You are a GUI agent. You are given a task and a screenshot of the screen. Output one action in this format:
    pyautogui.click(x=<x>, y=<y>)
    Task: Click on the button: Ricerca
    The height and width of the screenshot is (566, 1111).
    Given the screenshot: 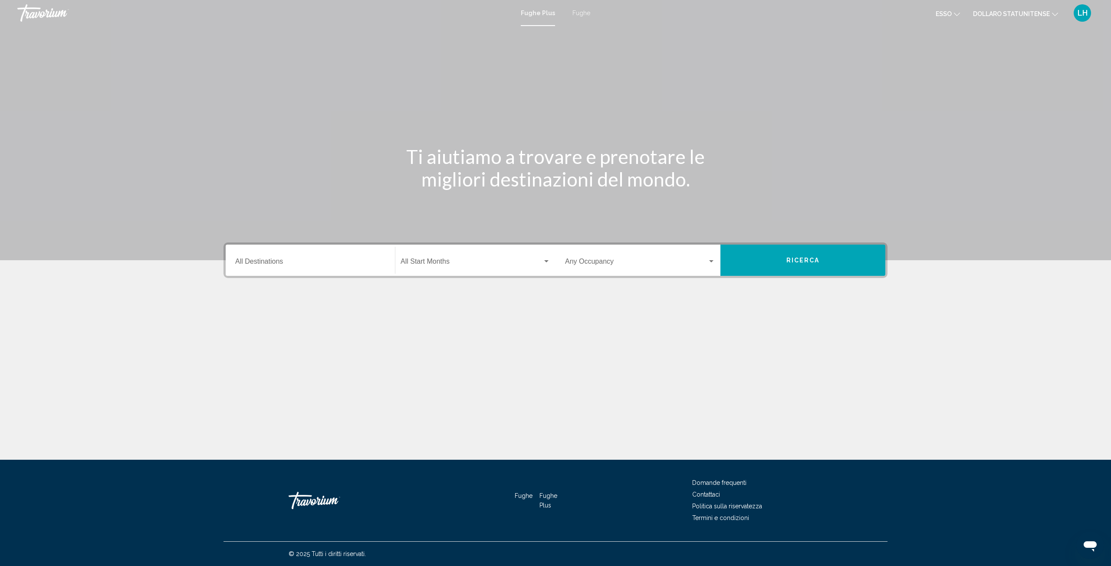 What is the action you would take?
    pyautogui.click(x=803, y=260)
    